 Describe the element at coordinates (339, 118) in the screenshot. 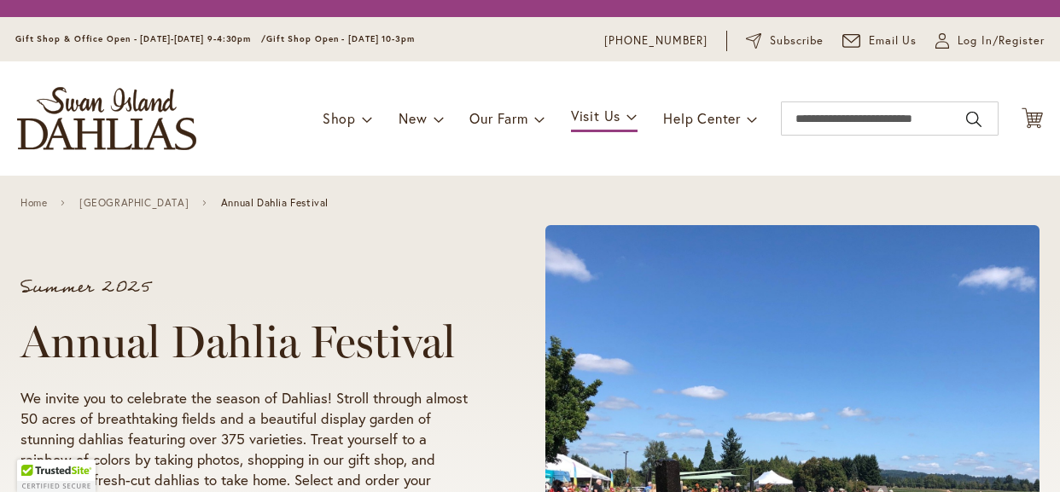

I see `span: Shop` at that location.